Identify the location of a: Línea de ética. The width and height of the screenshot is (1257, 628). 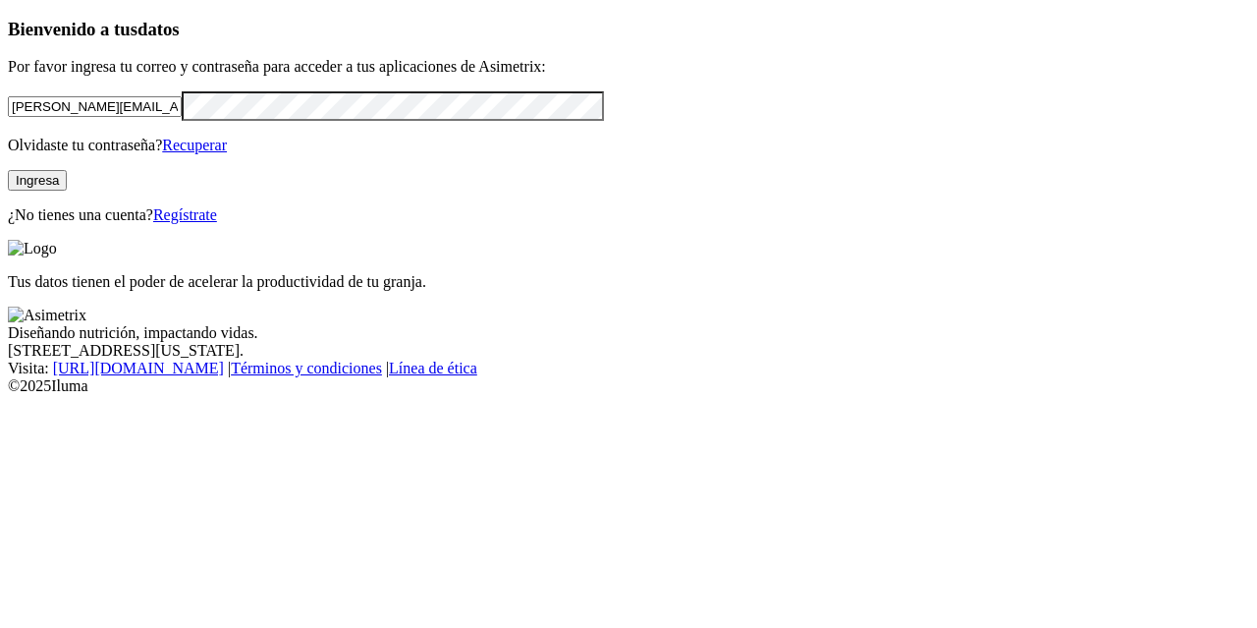
(433, 367).